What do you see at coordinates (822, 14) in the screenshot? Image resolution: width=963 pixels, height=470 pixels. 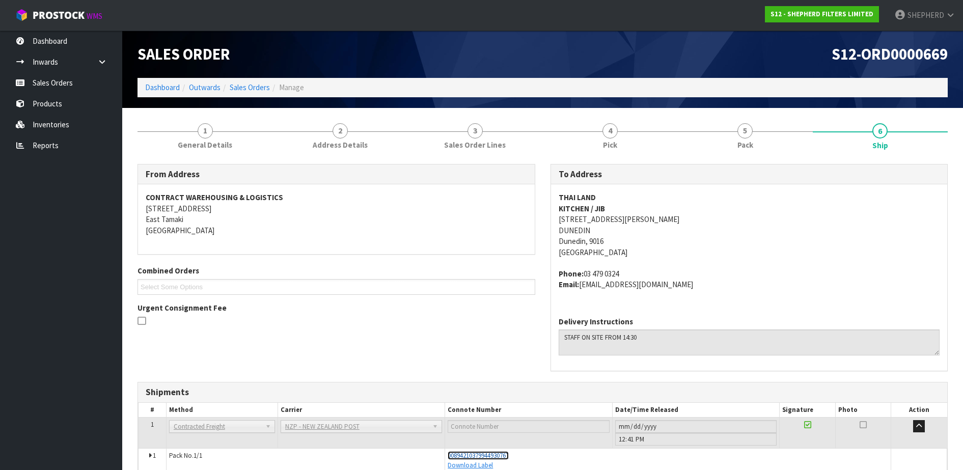 I see `strong: S12 - SHEPHERD FILTERS LIMITED` at bounding box center [822, 14].